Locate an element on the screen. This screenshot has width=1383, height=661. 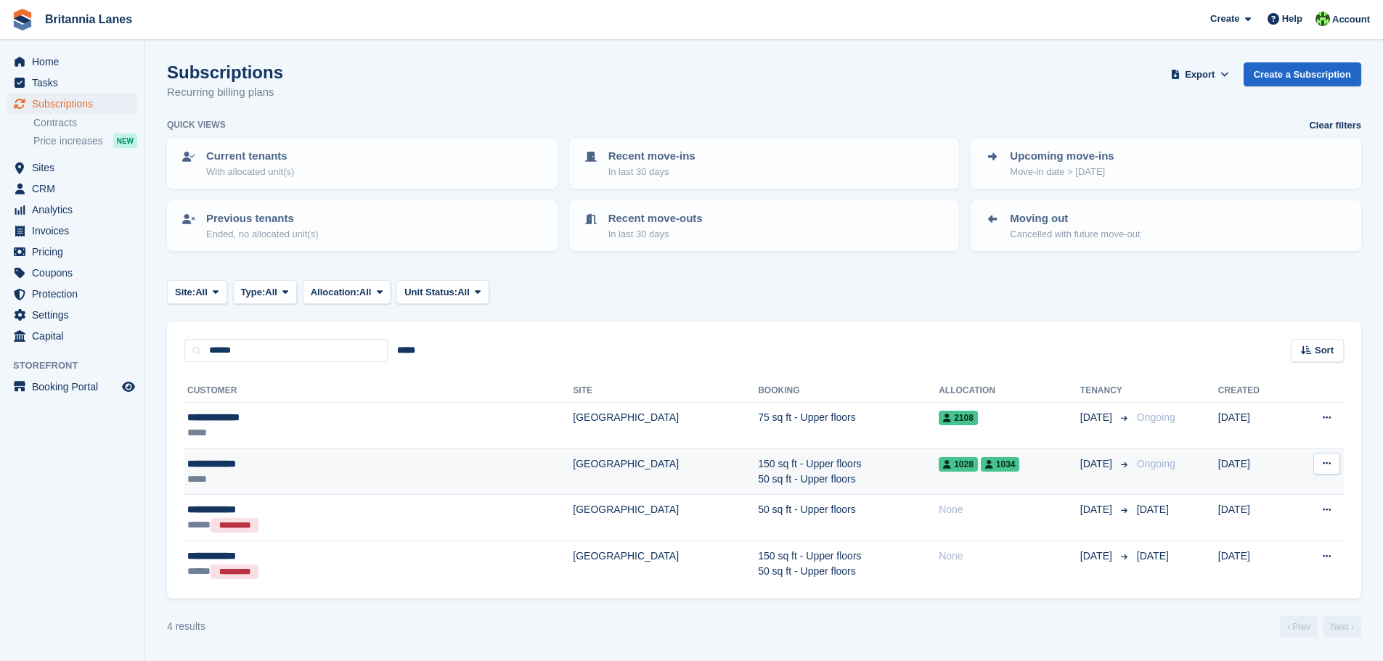
span: Settings is located at coordinates (75, 315).